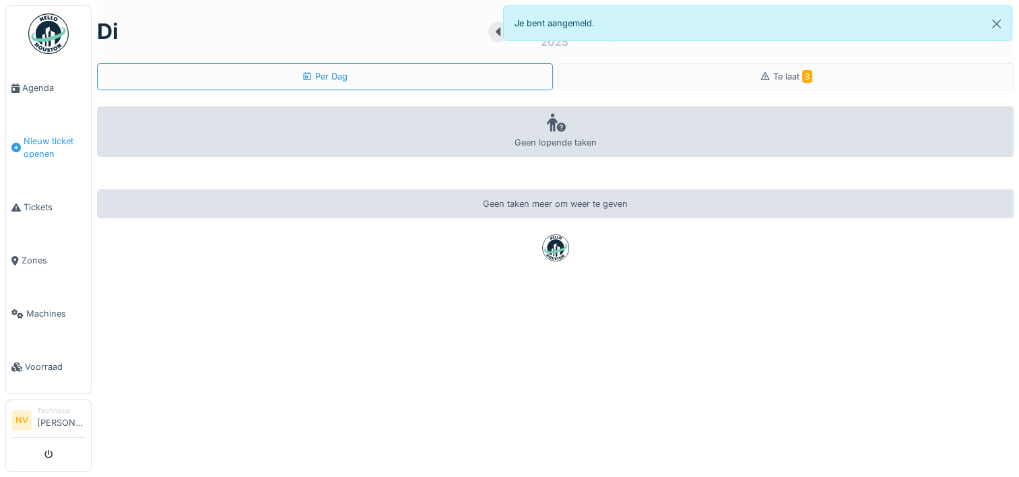 The width and height of the screenshot is (1019, 477). Describe the element at coordinates (807, 76) in the screenshot. I see `span: 3` at that location.